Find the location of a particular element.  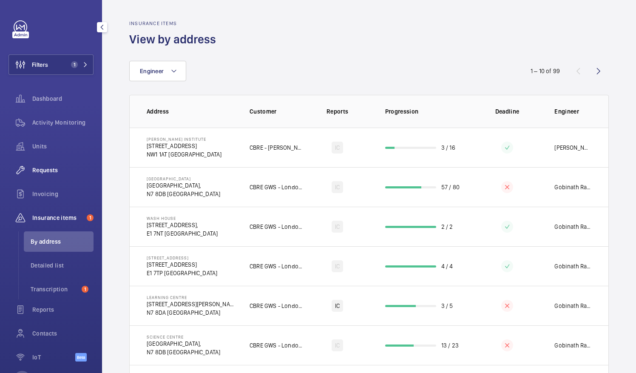

span: Units is located at coordinates (63, 146).